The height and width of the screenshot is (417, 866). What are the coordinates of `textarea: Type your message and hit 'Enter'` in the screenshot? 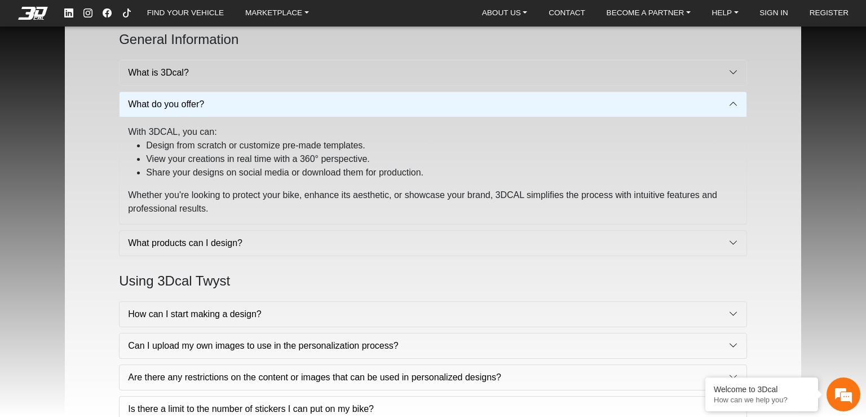 It's located at (110, 294).